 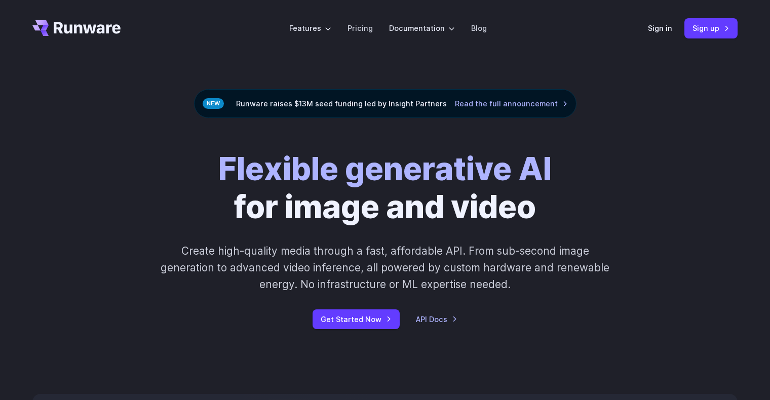 What do you see at coordinates (385, 188) in the screenshot?
I see `h1: for image and video` at bounding box center [385, 188].